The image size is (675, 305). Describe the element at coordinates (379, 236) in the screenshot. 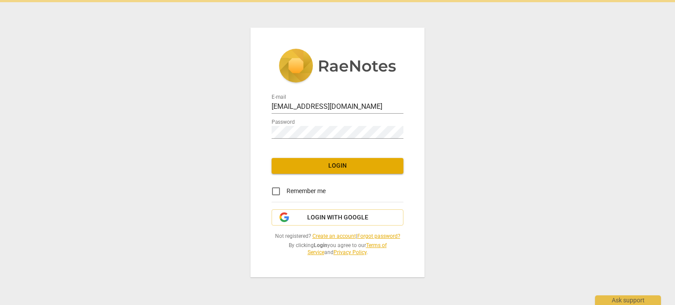

I see `a: Forgot password?` at that location.